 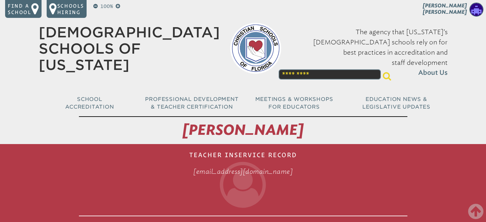 I want to click on span: School Accreditation, so click(x=89, y=103).